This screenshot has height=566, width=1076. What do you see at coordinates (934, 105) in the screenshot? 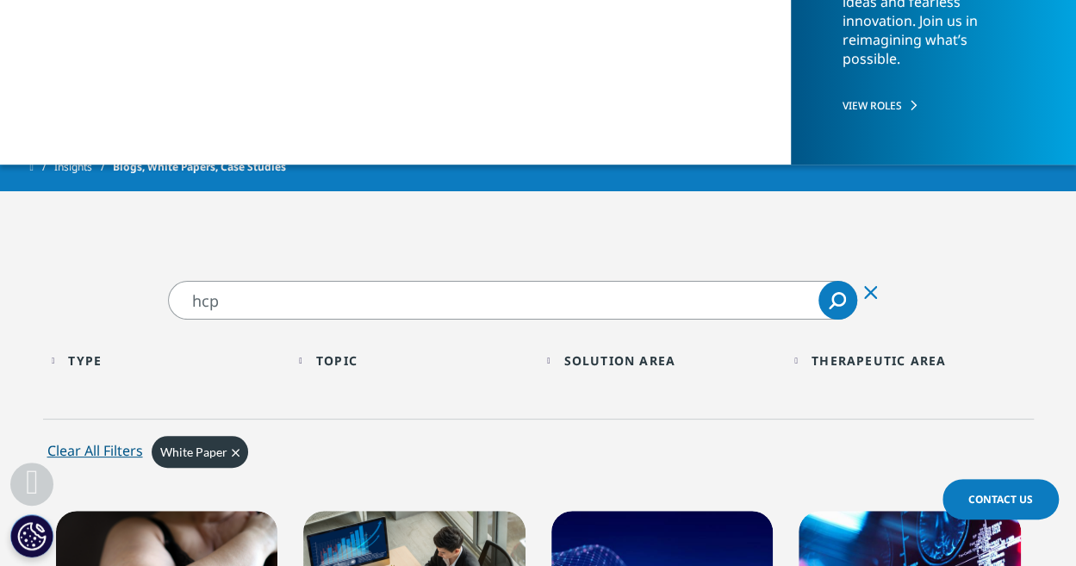
I see `a: VIEW ROLES` at bounding box center [934, 105].